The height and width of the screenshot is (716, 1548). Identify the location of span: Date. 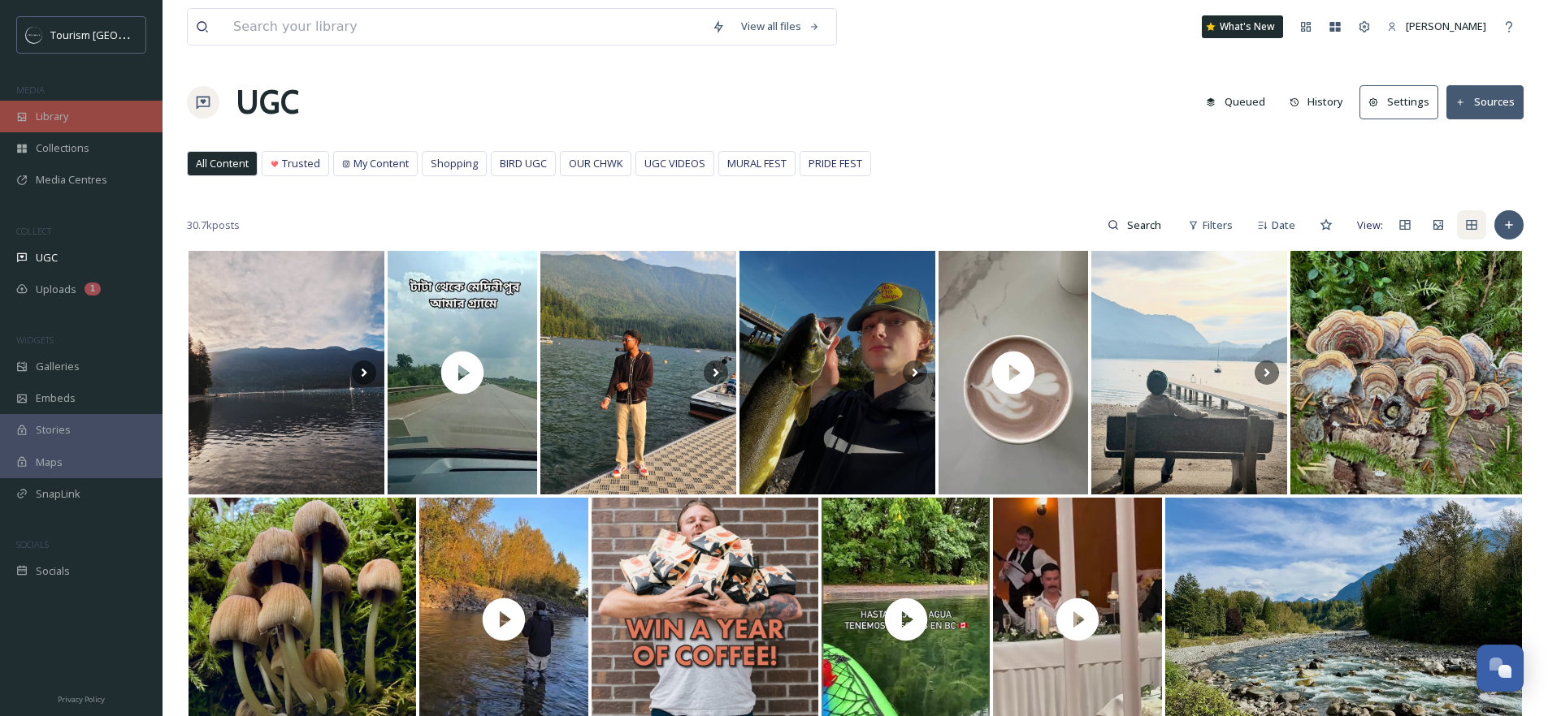
(1283, 225).